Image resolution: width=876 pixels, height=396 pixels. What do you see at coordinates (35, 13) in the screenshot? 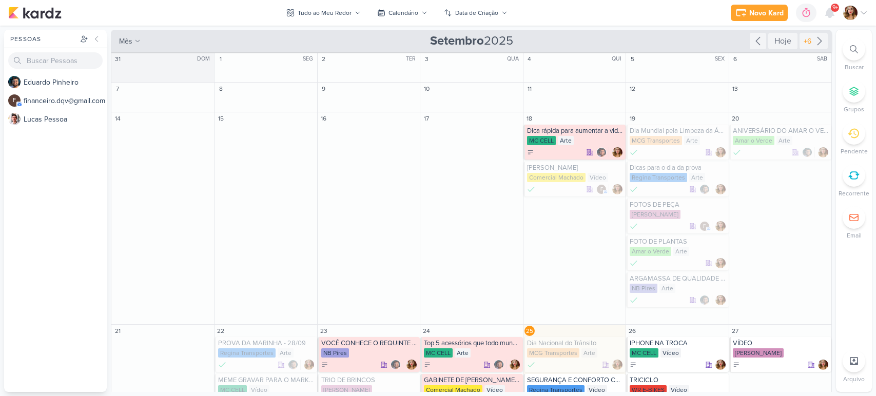
I see `img: kardz.app` at bounding box center [35, 13].